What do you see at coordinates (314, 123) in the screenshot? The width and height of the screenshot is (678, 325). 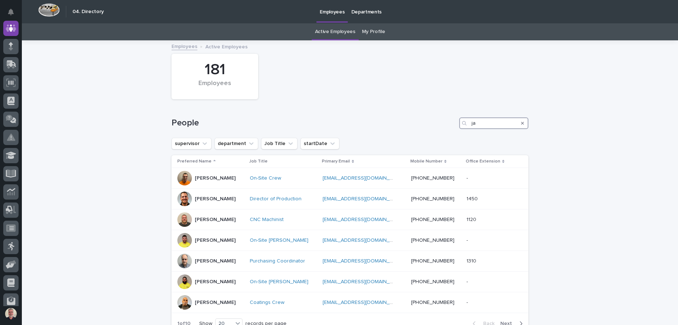 I see `h1: People` at bounding box center [314, 123].